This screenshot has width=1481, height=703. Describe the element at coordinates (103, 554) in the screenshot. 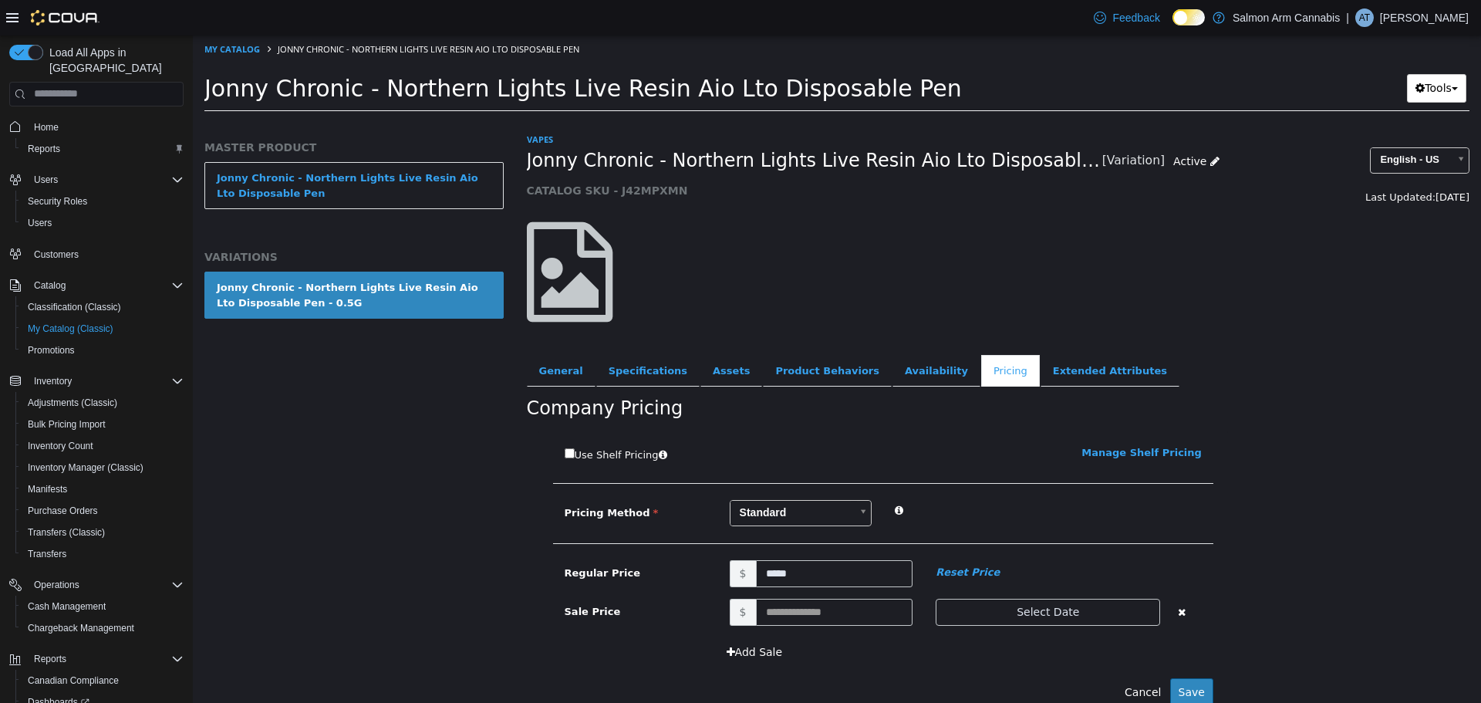

I see `span: Transfers` at that location.